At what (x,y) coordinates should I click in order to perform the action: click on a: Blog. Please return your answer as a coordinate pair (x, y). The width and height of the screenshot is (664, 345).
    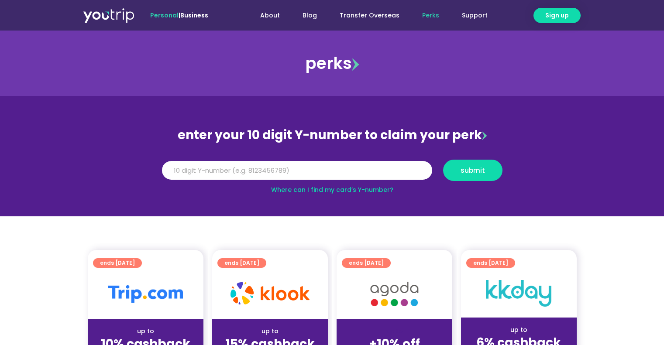
    Looking at the image, I should click on (310, 15).